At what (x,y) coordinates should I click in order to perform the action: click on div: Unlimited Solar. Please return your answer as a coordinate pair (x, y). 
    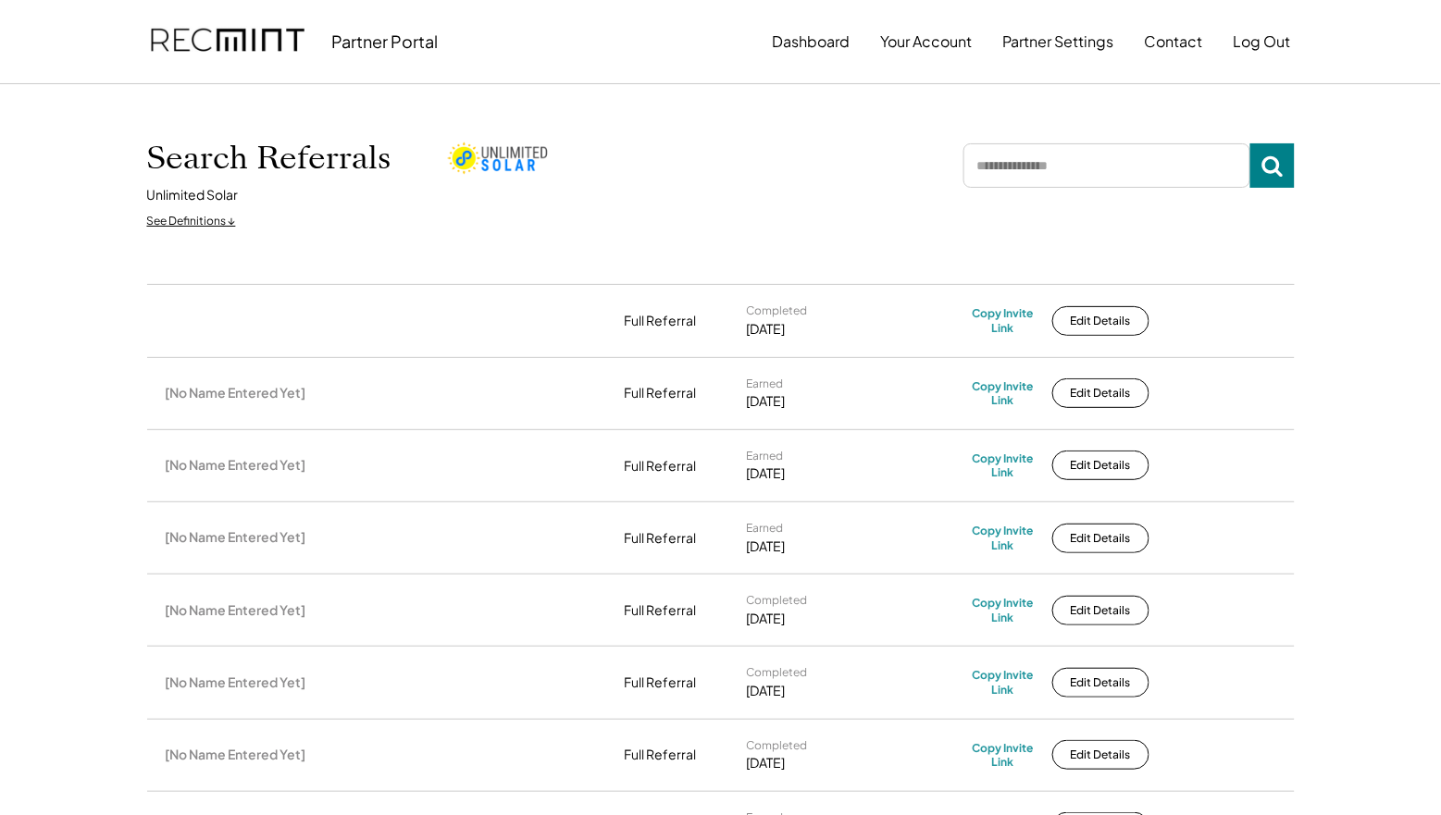
    Looking at the image, I should click on (193, 195).